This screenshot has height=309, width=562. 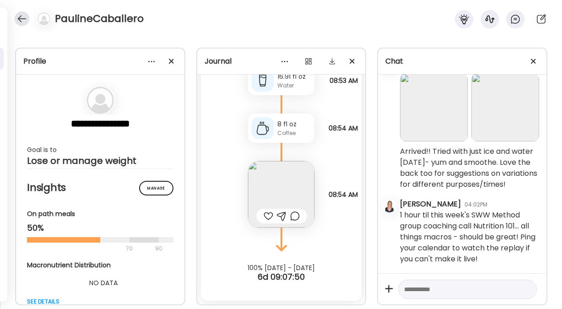 What do you see at coordinates (390, 206) in the screenshot?
I see `img: avatars%2FRVeVBoY4G9O2578DitMsgSKHquL2` at bounding box center [390, 206].